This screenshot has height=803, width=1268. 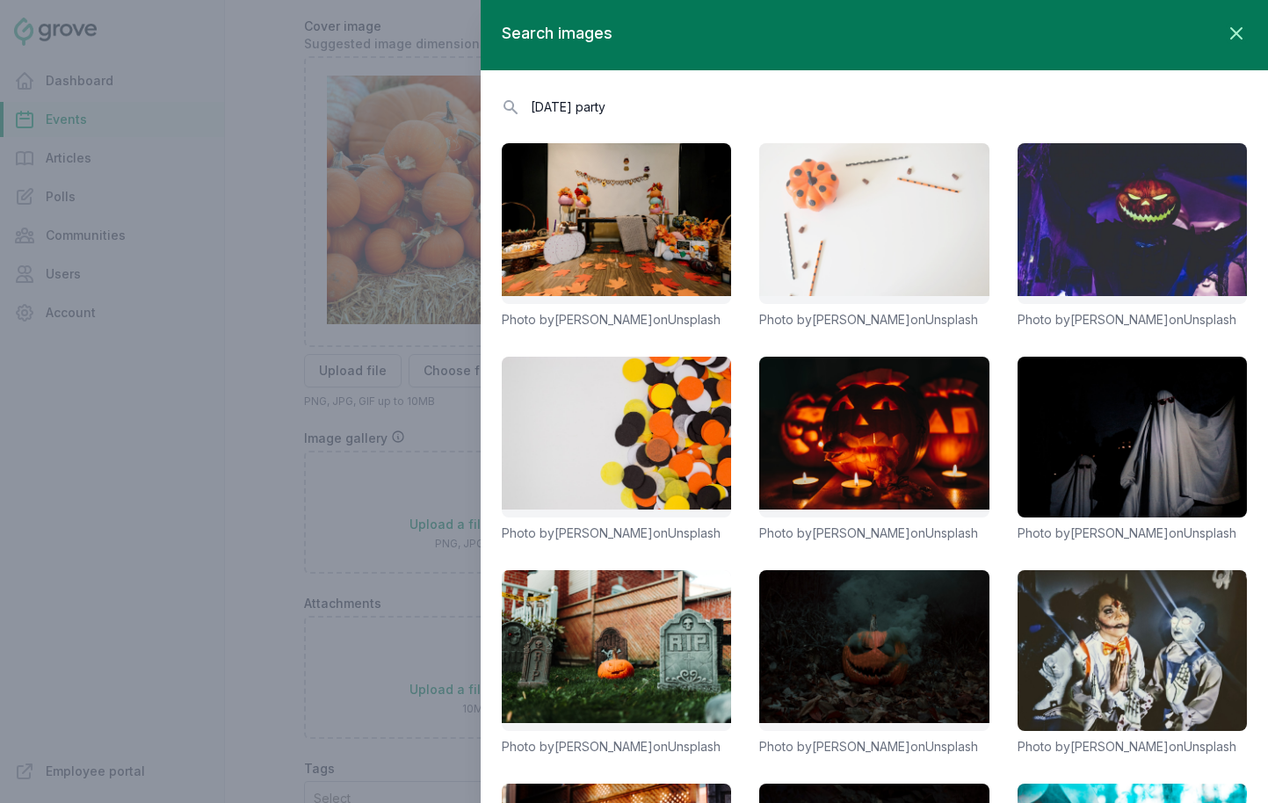 What do you see at coordinates (557, 33) in the screenshot?
I see `h2: Search images` at bounding box center [557, 33].